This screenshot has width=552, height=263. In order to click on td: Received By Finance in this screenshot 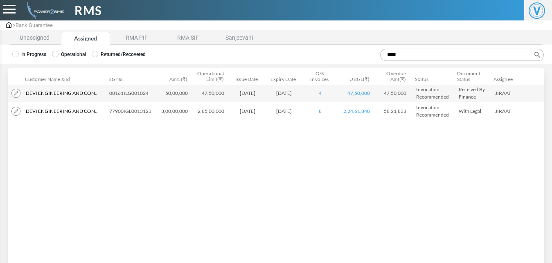, I will do `click(474, 93)`.